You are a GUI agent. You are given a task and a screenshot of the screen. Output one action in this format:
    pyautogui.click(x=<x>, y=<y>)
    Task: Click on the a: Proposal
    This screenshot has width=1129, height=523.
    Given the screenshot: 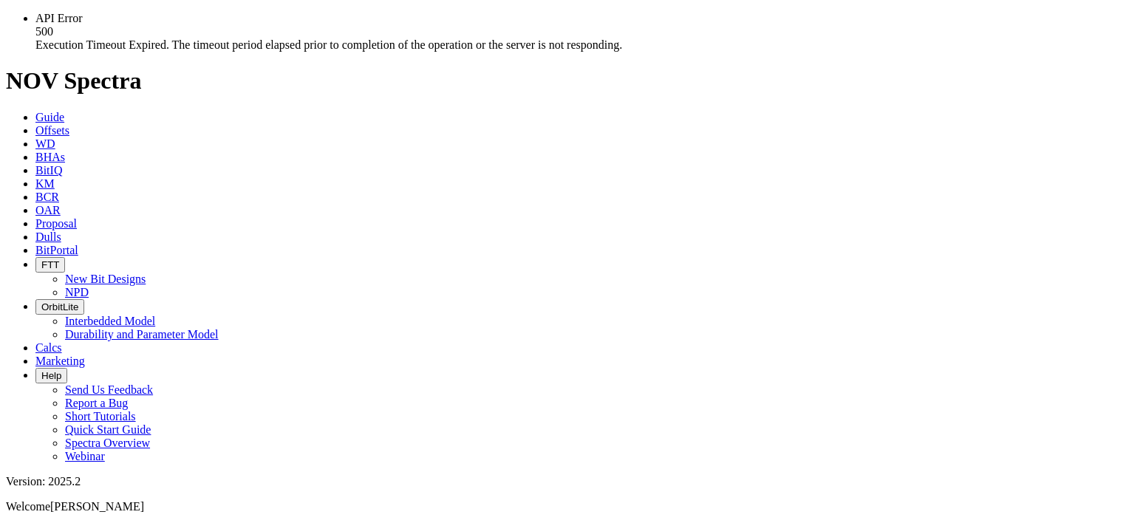 What is the action you would take?
    pyautogui.click(x=56, y=223)
    